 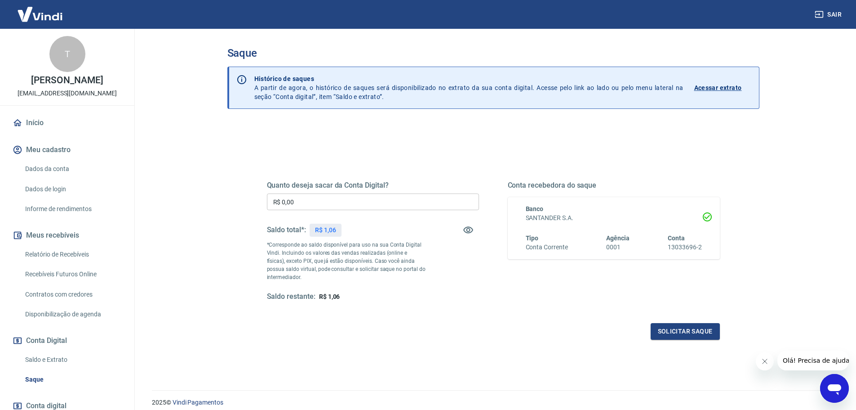 I want to click on a: Disponibilização de agenda, so click(x=72, y=314).